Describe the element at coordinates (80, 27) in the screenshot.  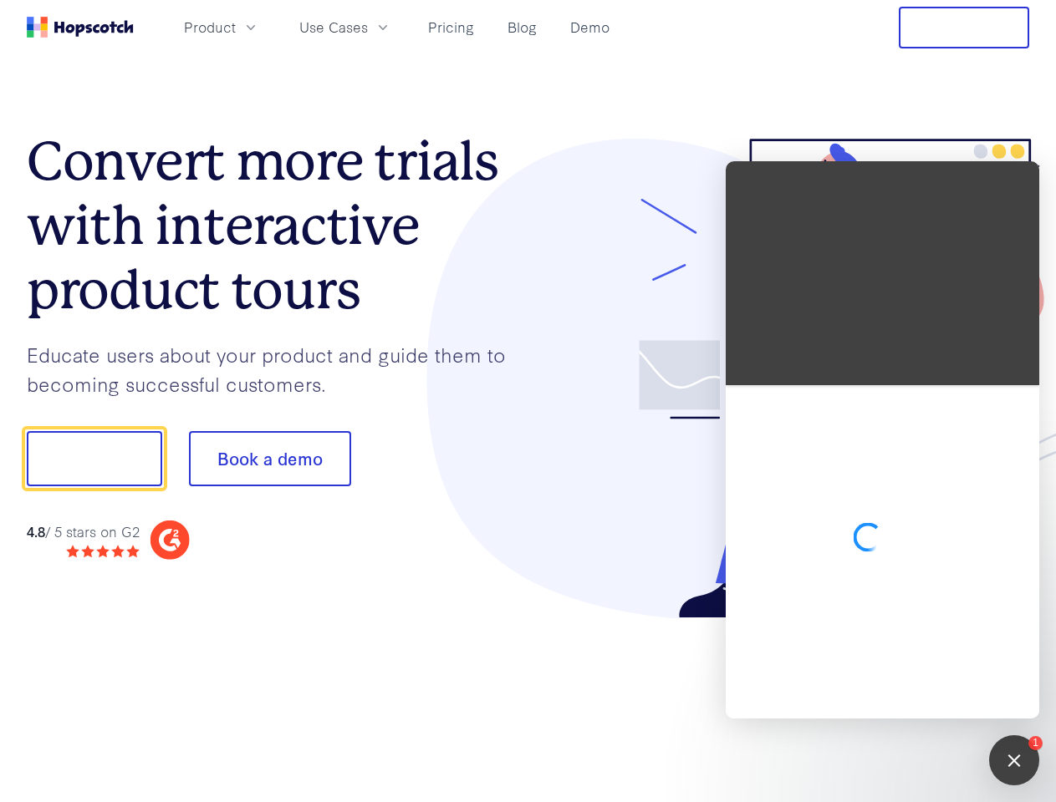
I see `a: Home` at that location.